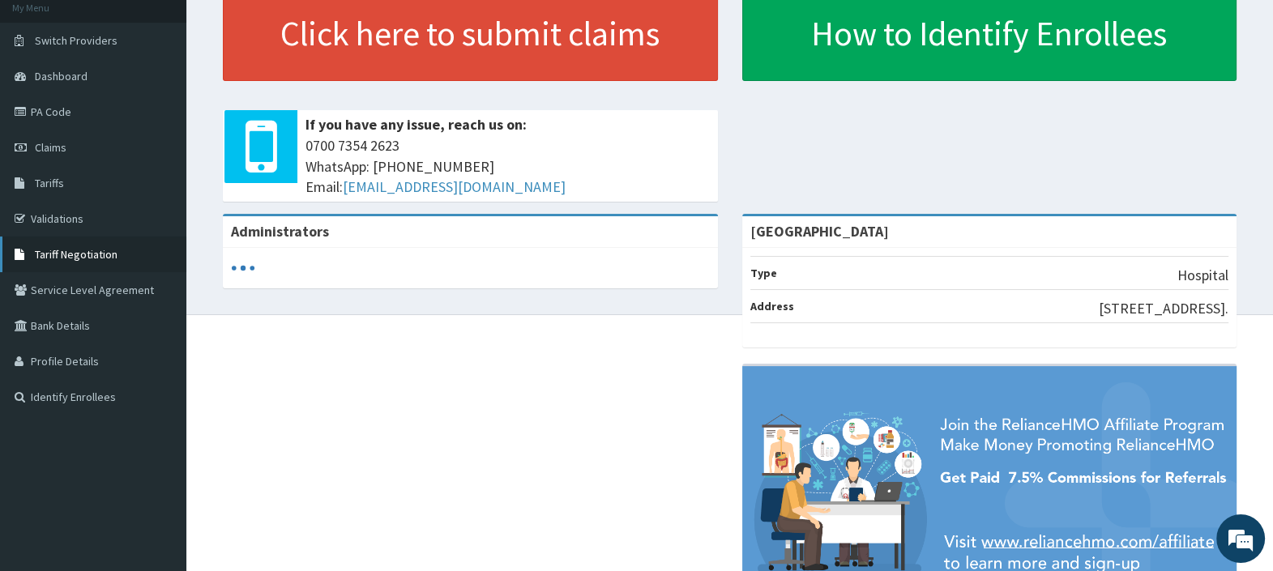 The width and height of the screenshot is (1273, 571). What do you see at coordinates (416, 124) in the screenshot?
I see `b: If you have any issue, reach us on:` at bounding box center [416, 124].